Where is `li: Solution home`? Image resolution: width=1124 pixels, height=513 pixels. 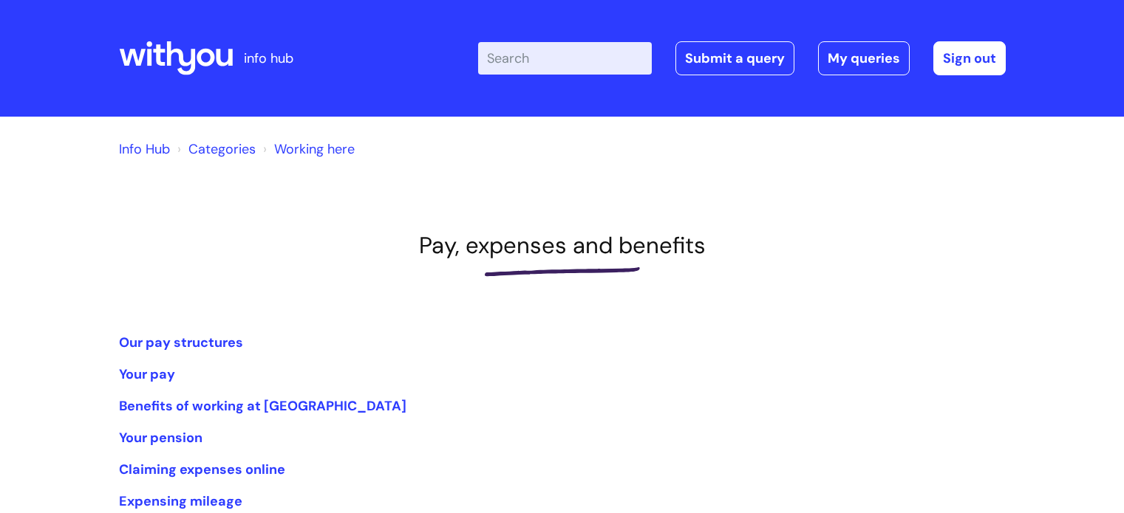
li: Solution home is located at coordinates (214, 149).